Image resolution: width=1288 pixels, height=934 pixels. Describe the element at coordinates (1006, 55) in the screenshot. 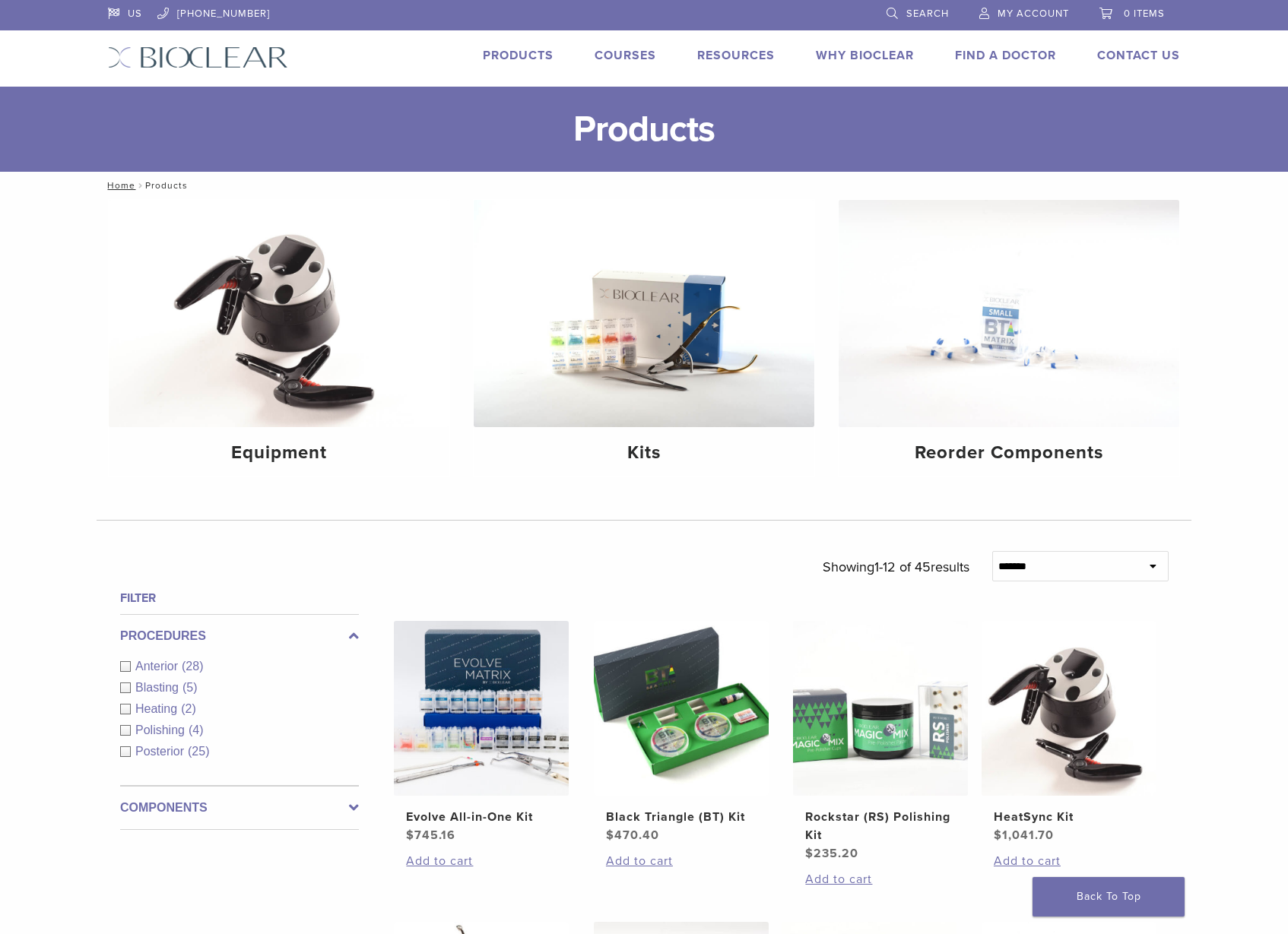

I see `a: Find A Doctor` at that location.